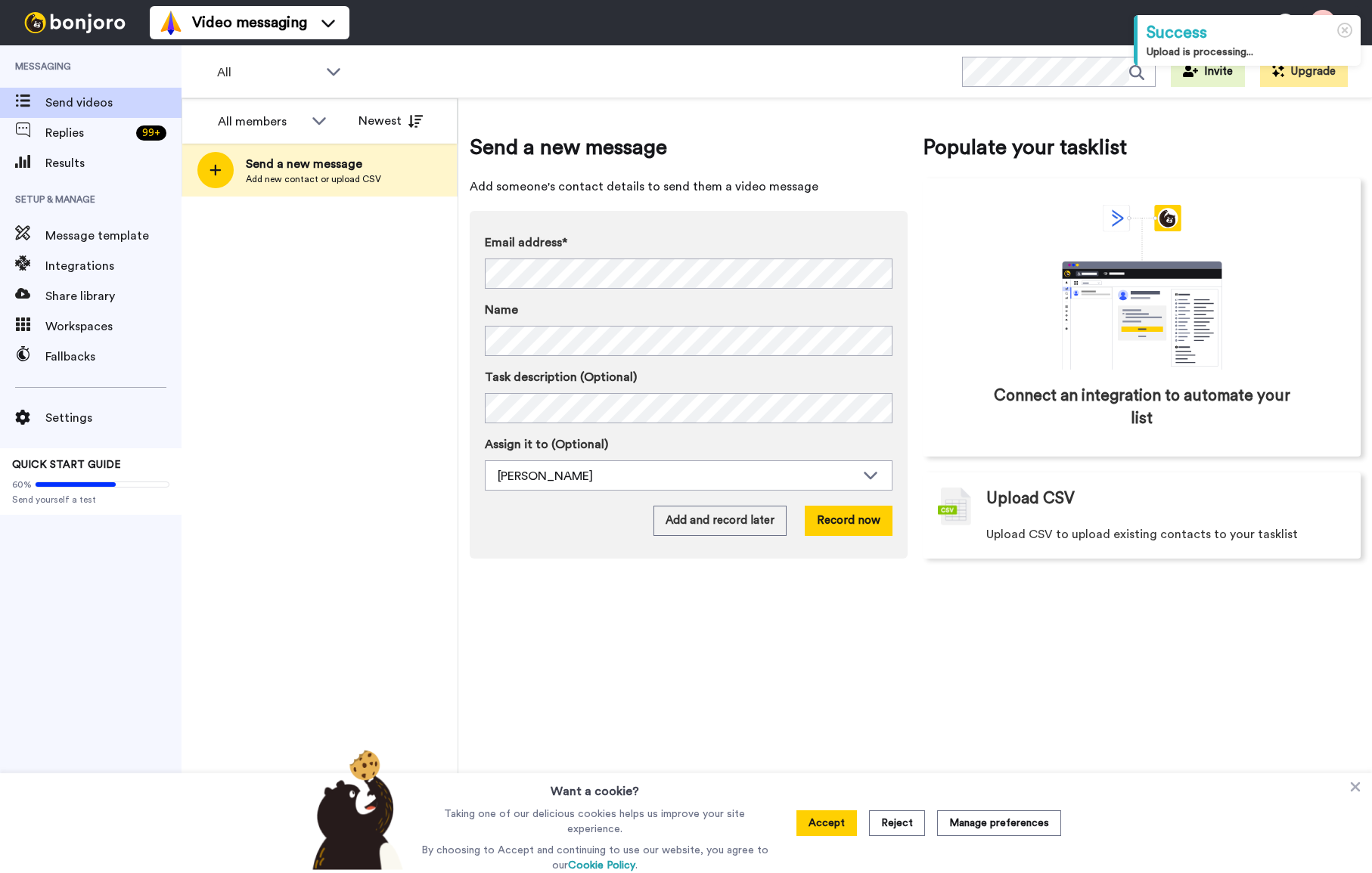 Image resolution: width=1372 pixels, height=873 pixels. I want to click on span: Fallbacks, so click(114, 357).